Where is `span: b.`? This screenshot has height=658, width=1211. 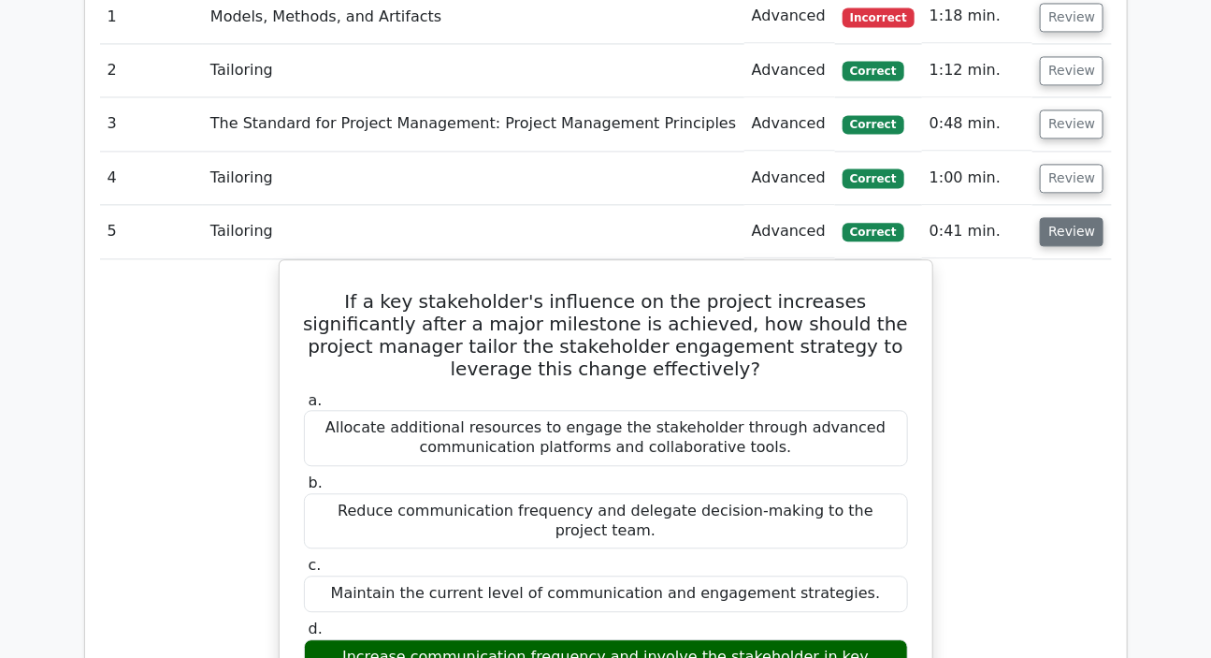 span: b. is located at coordinates (315, 482).